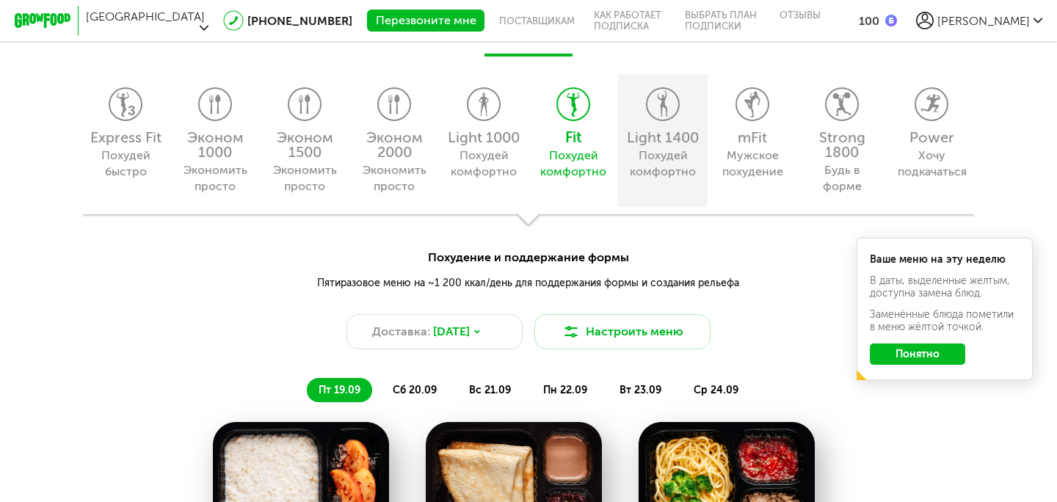  I want to click on div: Fit, so click(573, 137).